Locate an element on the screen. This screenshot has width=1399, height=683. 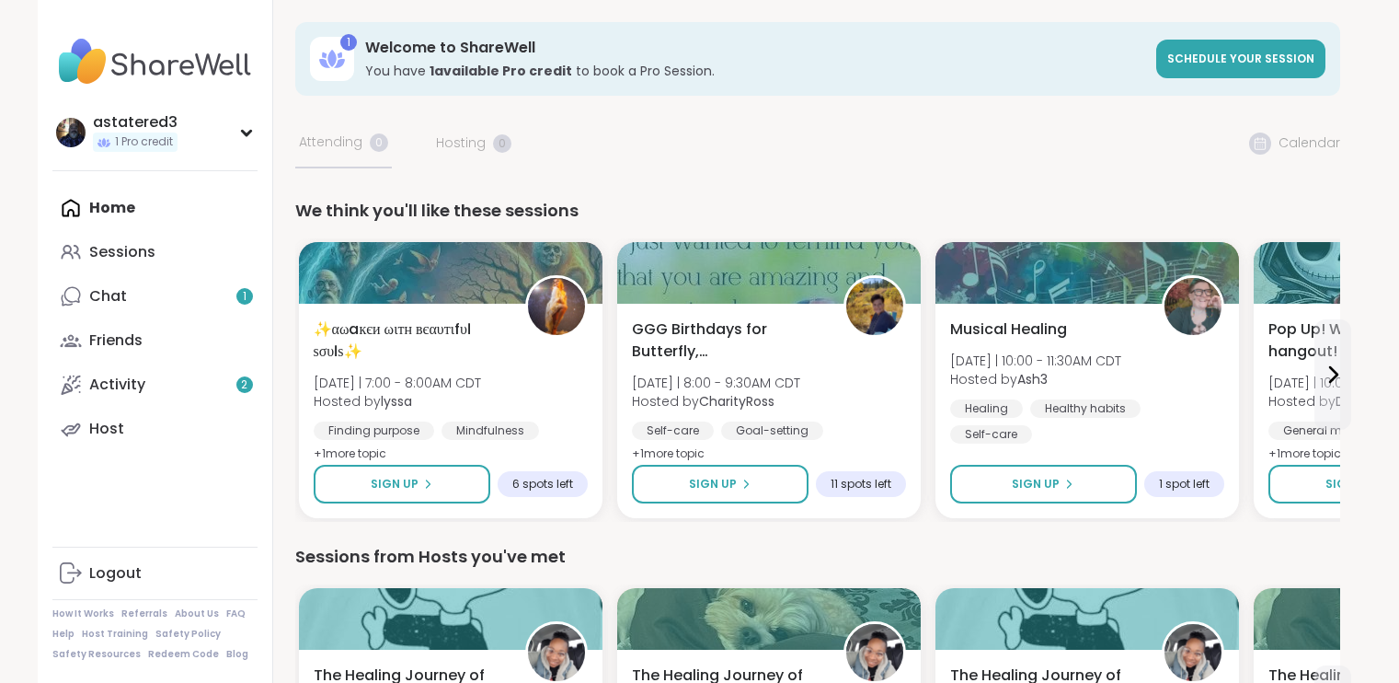
span: 6 spots left is located at coordinates (543, 484).